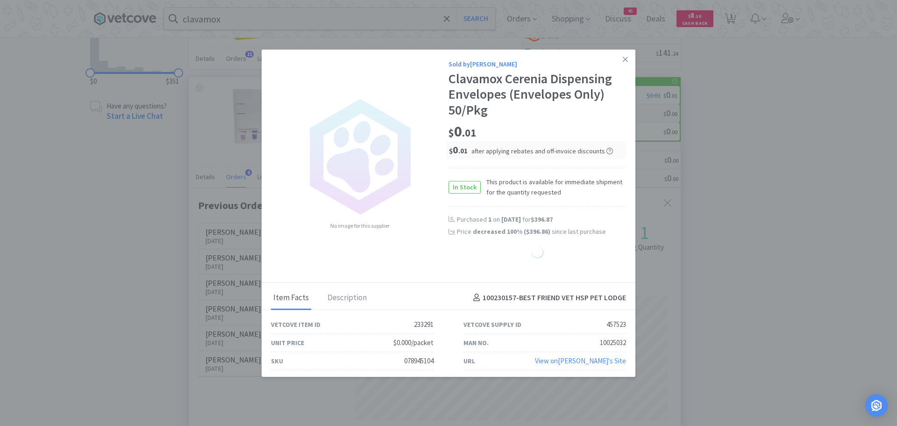 Image resolution: width=897 pixels, height=426 pixels. What do you see at coordinates (277, 361) in the screenshot?
I see `div: SKU` at bounding box center [277, 361].